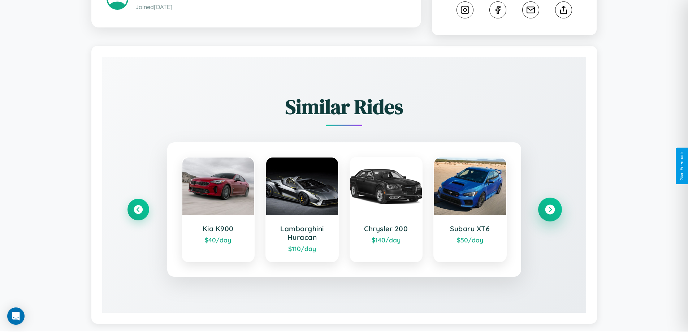 The image size is (688, 332). Describe the element at coordinates (386, 209) in the screenshot. I see `a: Chrysler 200$140/day` at that location.